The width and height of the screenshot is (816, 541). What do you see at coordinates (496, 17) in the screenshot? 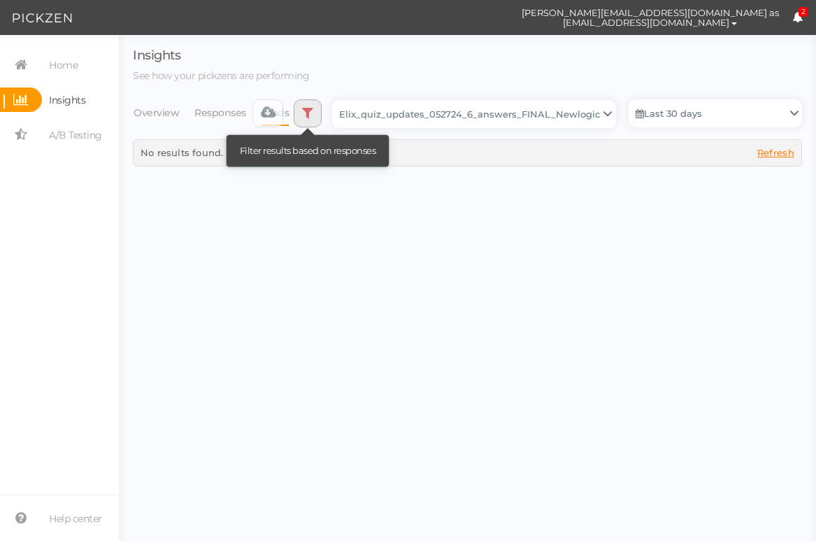
I see `img: cd8312e7a6b0c0157f3589280924bf3e` at bounding box center [496, 17].